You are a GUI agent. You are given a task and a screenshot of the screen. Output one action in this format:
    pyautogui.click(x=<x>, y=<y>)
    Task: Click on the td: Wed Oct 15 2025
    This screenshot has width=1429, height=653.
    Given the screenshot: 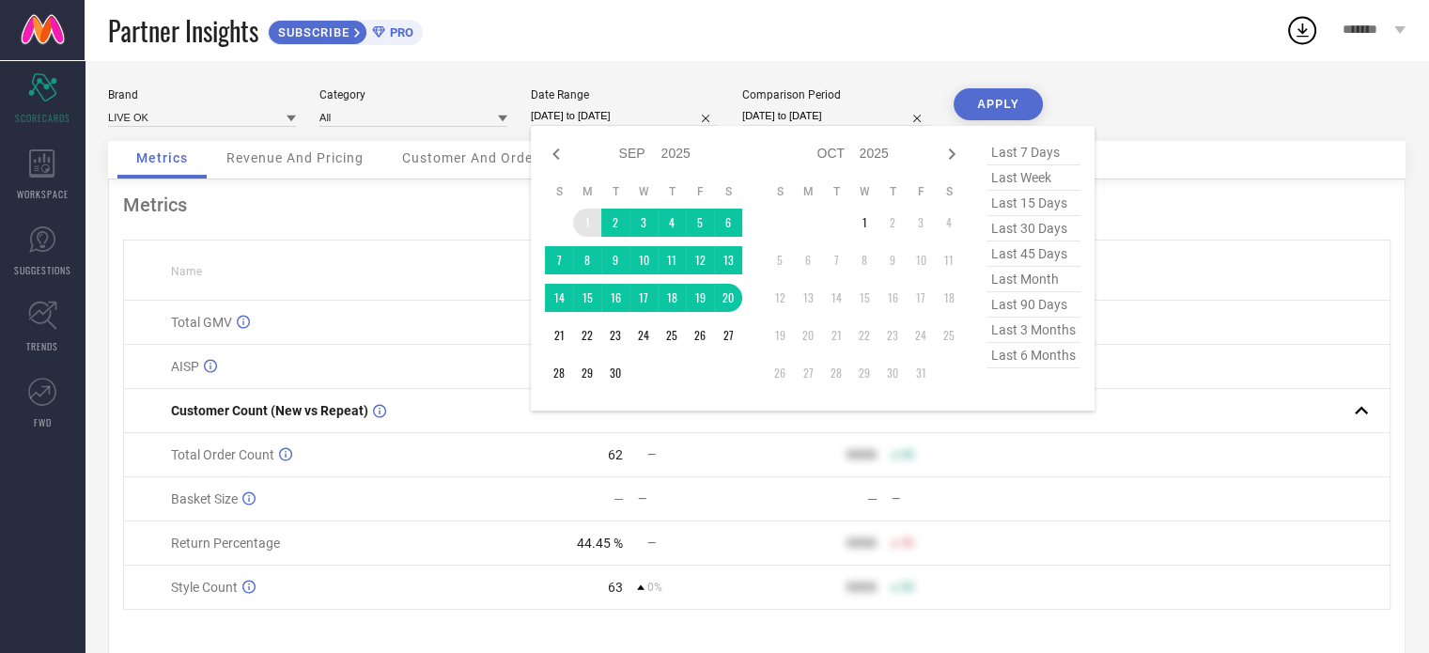 What is the action you would take?
    pyautogui.click(x=864, y=298)
    